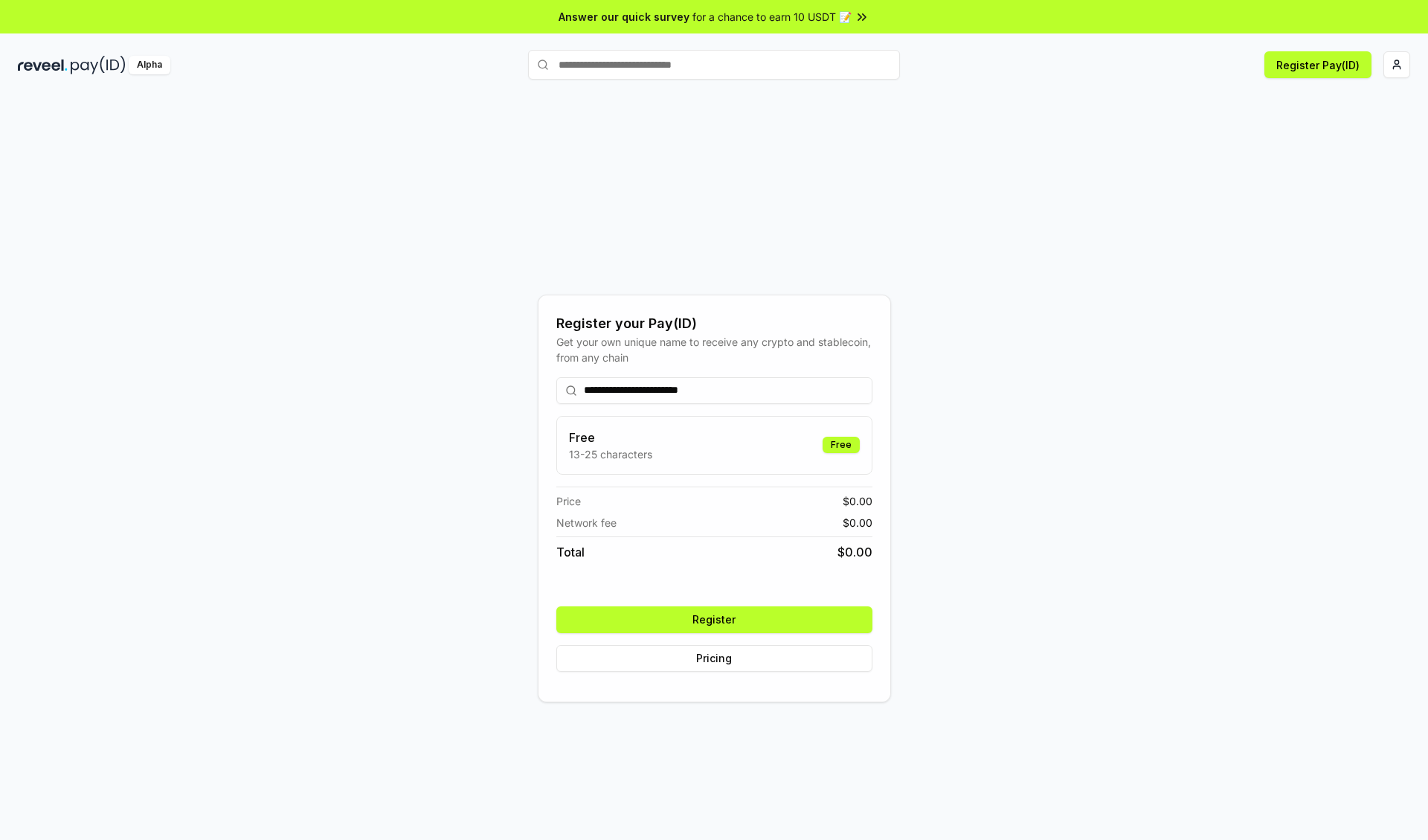  I want to click on button: Register Pay(ID), so click(1318, 64).